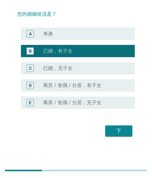 The image size is (152, 178). What do you see at coordinates (48, 34) in the screenshot?
I see `label: 单身` at bounding box center [48, 34].